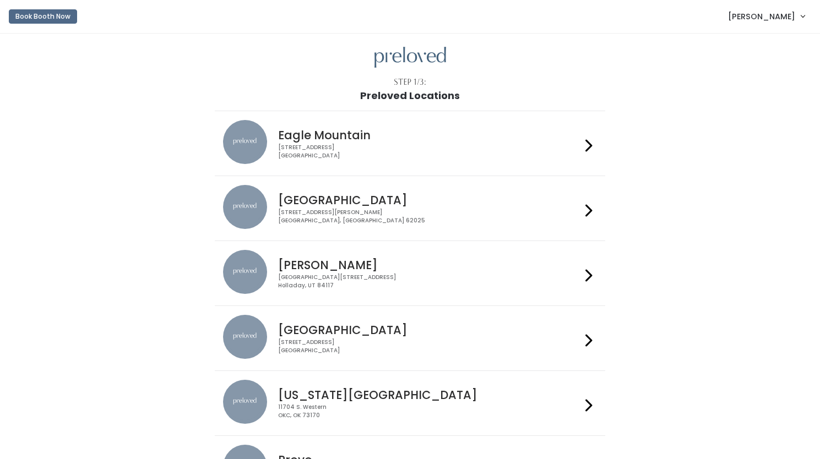 The image size is (820, 459). What do you see at coordinates (43, 17) in the screenshot?
I see `button: Book Booth Now` at bounding box center [43, 17].